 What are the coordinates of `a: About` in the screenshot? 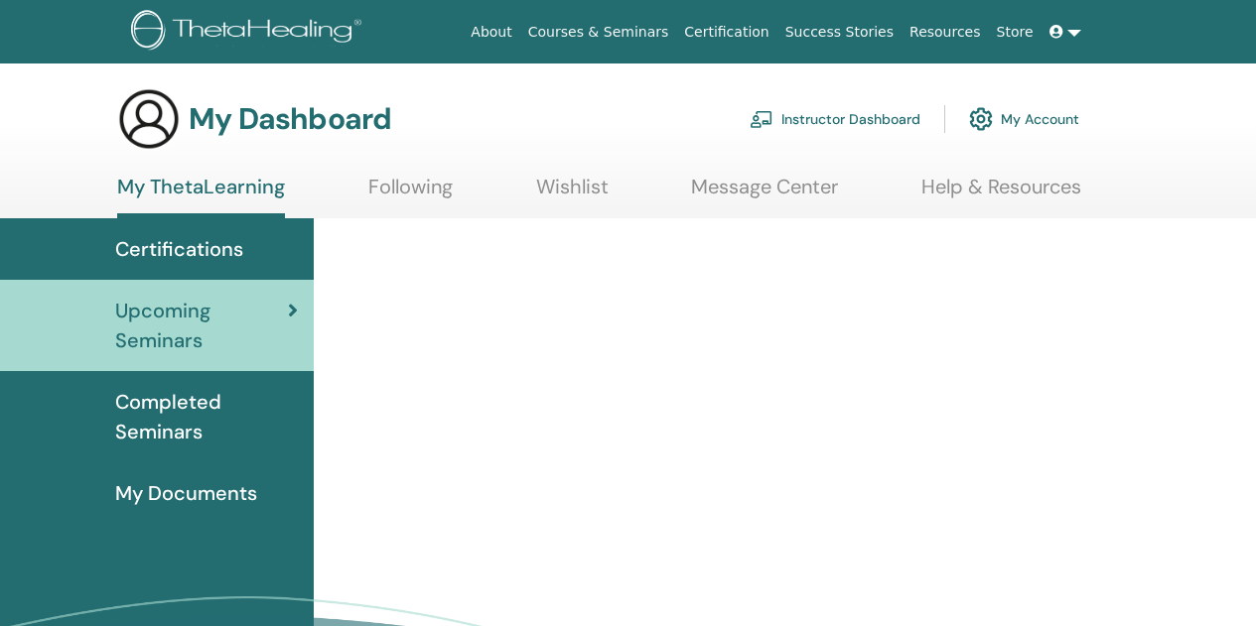 It's located at (490, 32).